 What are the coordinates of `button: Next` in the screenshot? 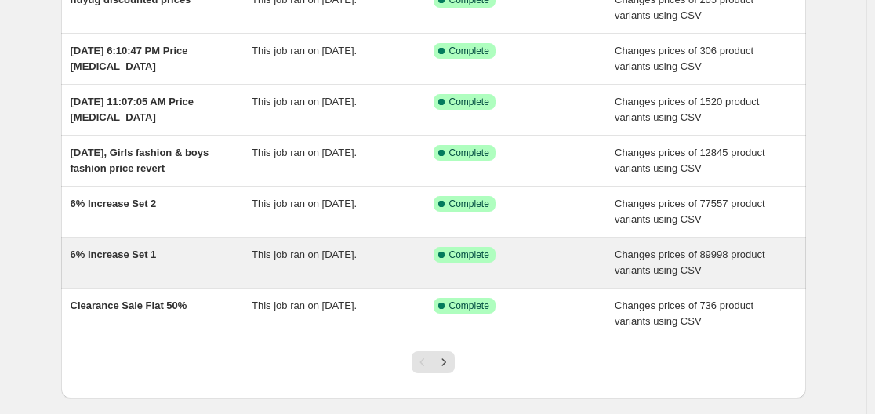 It's located at (444, 362).